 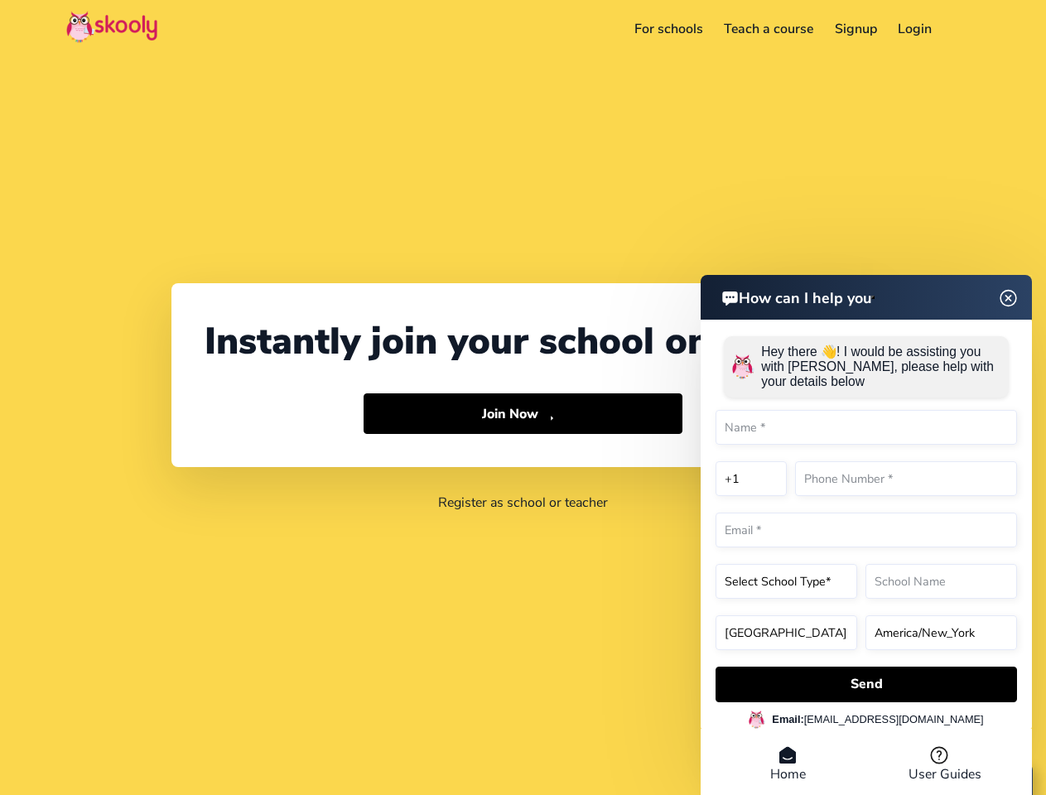 What do you see at coordinates (967, 29) in the screenshot?
I see `button: menu outline` at bounding box center [967, 29].